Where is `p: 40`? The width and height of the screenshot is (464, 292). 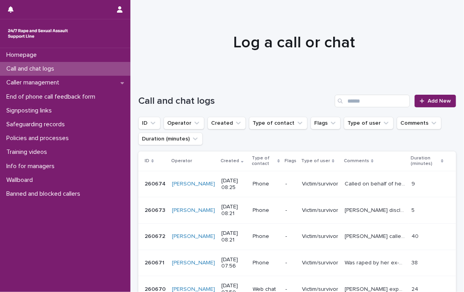
p: 40 is located at coordinates (416, 236).